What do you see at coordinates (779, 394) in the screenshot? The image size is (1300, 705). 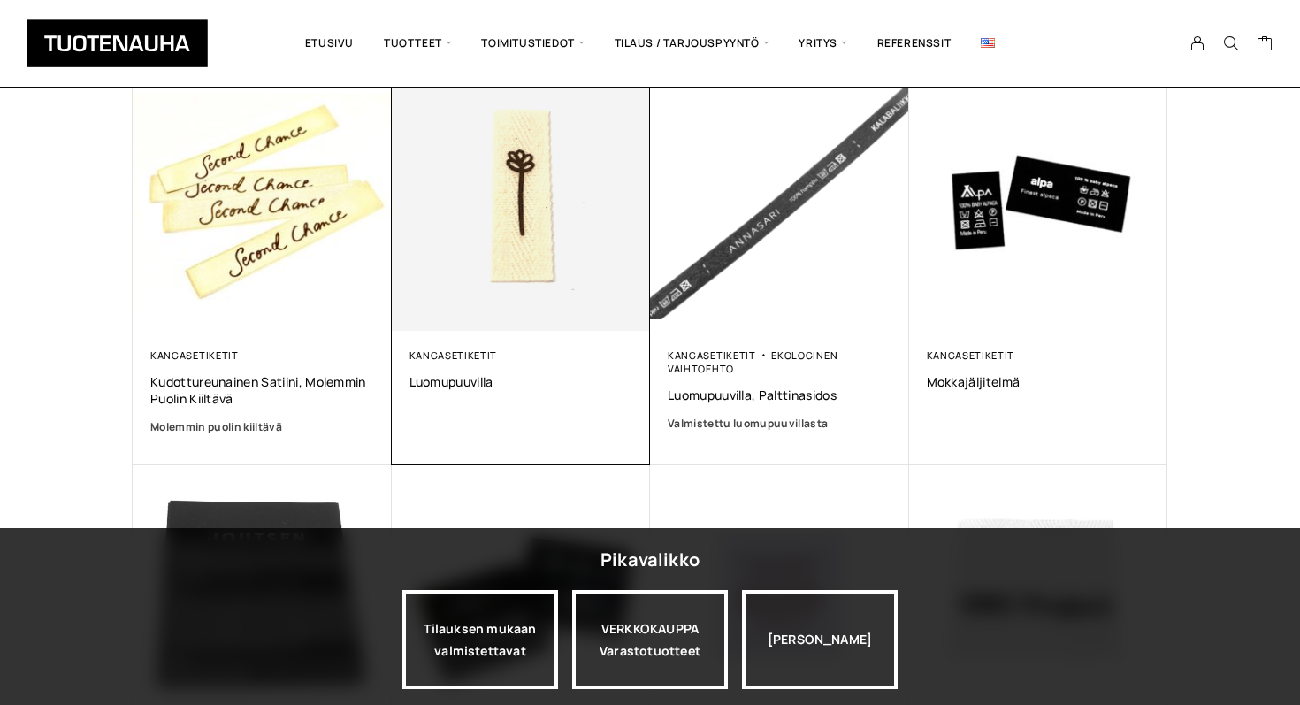 I see `span: Luomupuuvilla, palttinasidos` at bounding box center [779, 394].